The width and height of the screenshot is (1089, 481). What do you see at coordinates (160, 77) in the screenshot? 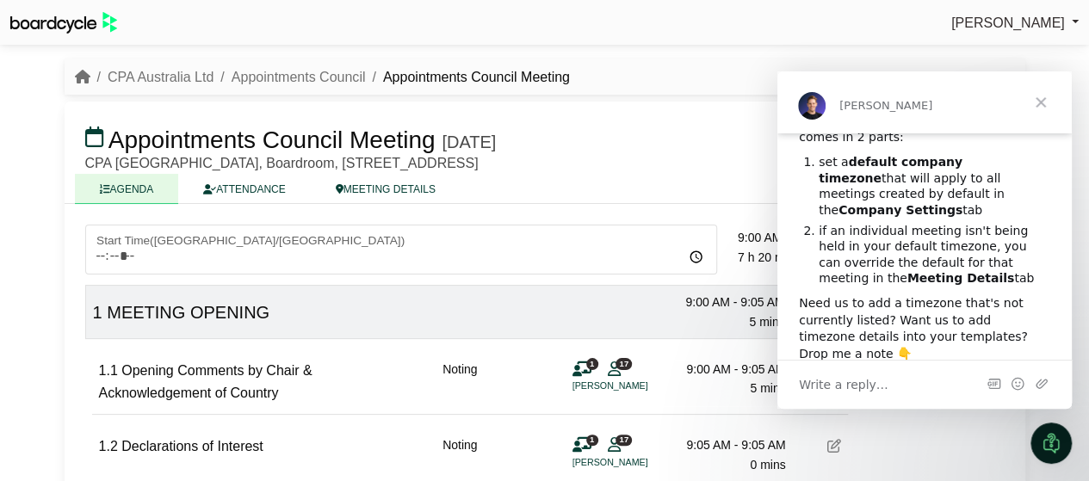
I see `a: CPA Australia Ltd` at bounding box center [160, 77].